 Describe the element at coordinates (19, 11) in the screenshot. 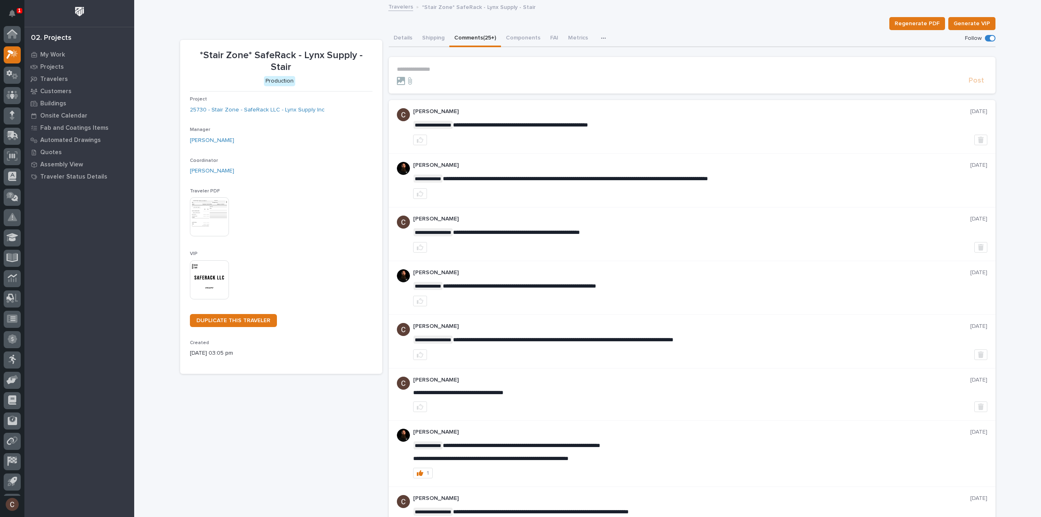

I see `p: 1` at that location.